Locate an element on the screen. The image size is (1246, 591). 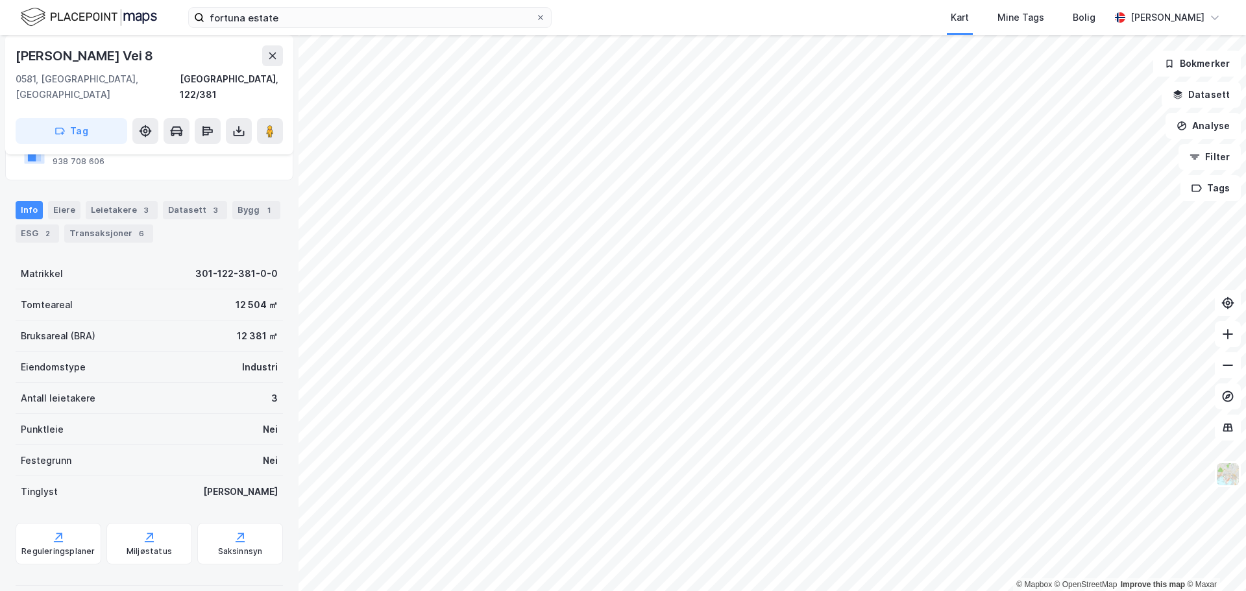
div: 6 is located at coordinates (141, 234).